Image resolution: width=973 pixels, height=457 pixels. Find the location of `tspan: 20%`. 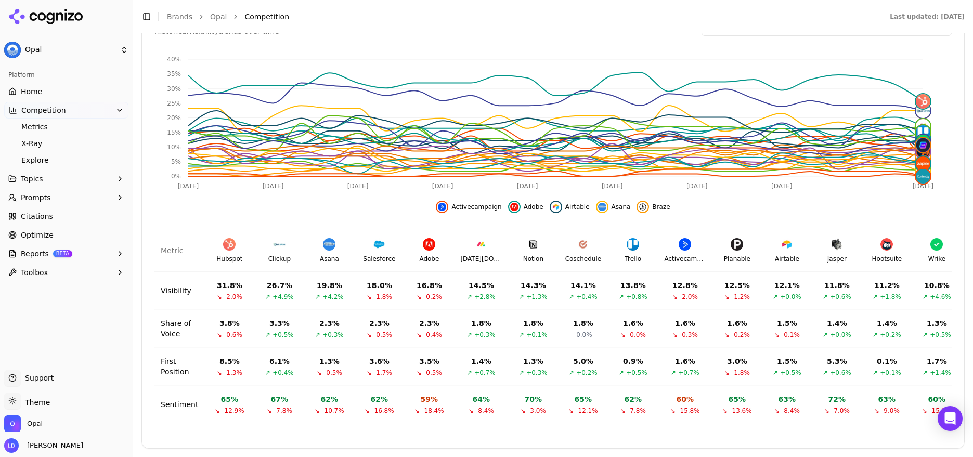

tspan: 20% is located at coordinates (174, 118).